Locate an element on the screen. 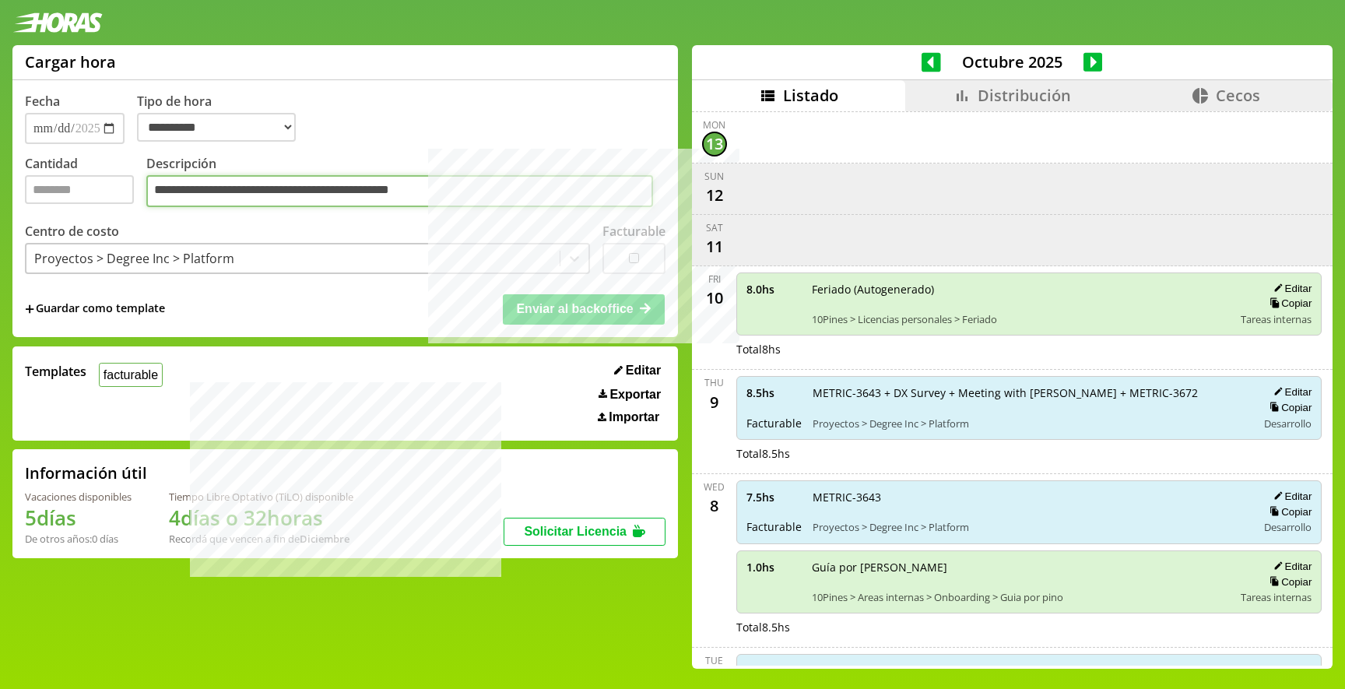 The height and width of the screenshot is (689, 1345). div: 9 is located at coordinates (715, 402).